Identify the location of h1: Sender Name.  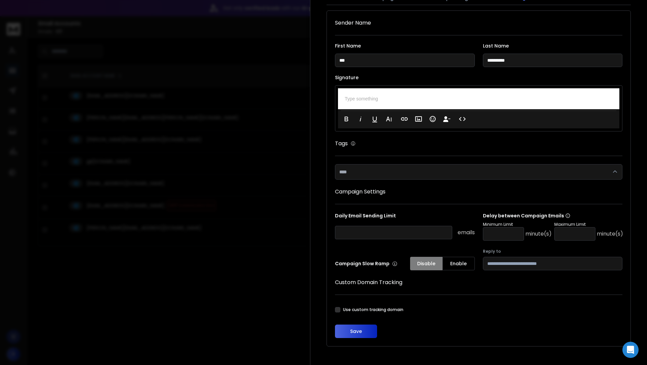
(478, 23).